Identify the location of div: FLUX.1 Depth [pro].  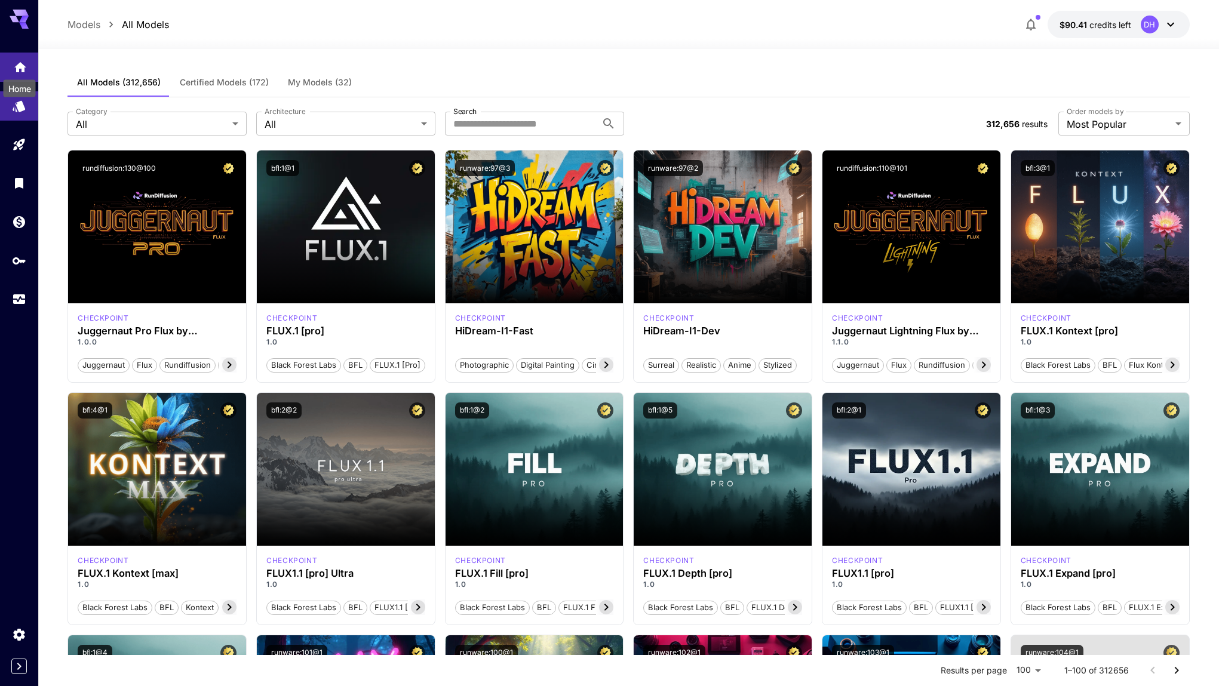
(723, 573).